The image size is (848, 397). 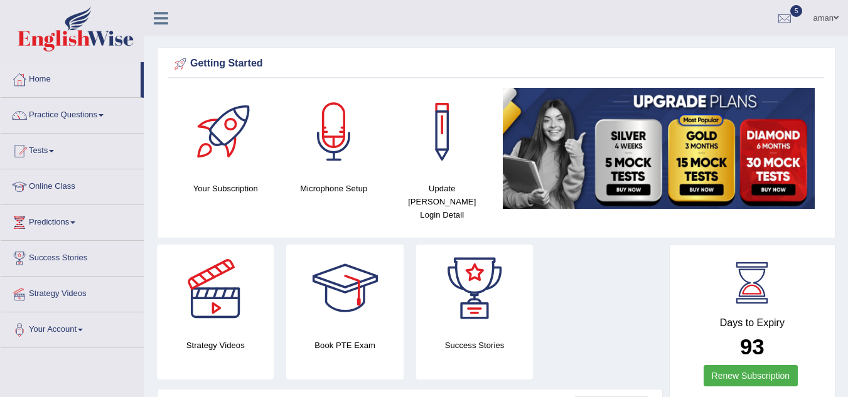 What do you see at coordinates (72, 221) in the screenshot?
I see `a: Predictions` at bounding box center [72, 221].